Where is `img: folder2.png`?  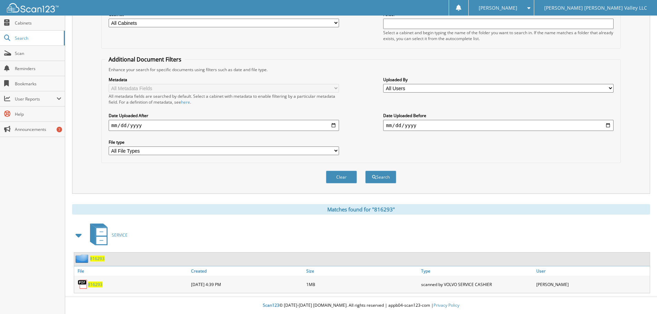
img: folder2.png is located at coordinates (83, 258).